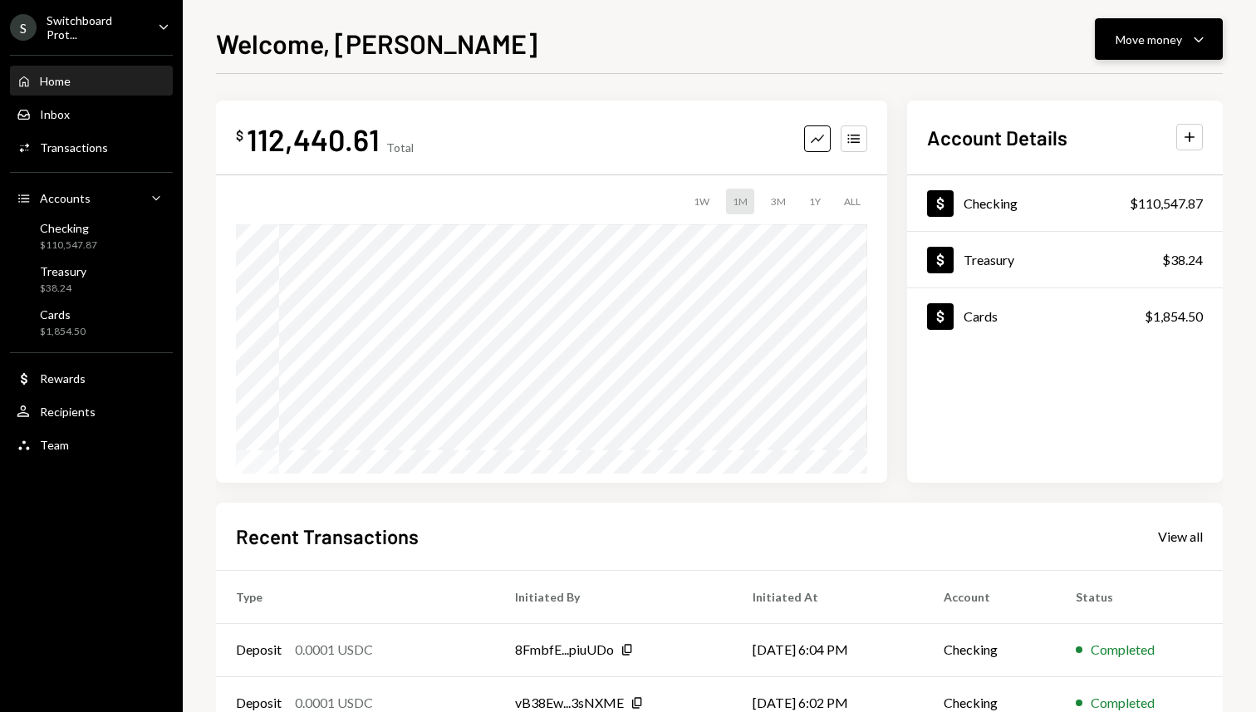 This screenshot has height=712, width=1256. I want to click on div: 3M, so click(778, 201).